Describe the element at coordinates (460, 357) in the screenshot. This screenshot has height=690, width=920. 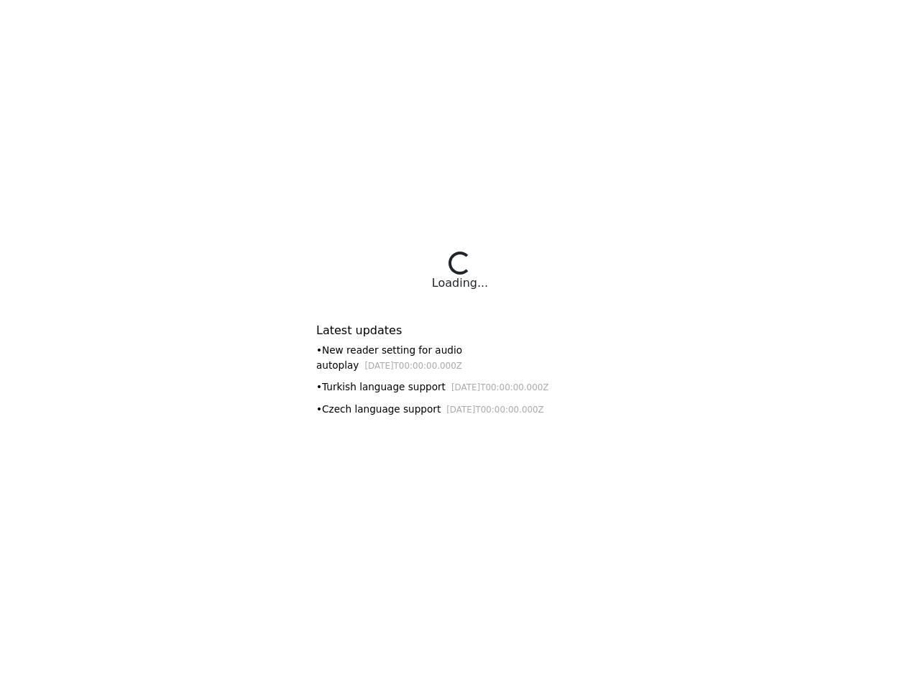
I see `div: • New reader setting for audio autoplay` at that location.